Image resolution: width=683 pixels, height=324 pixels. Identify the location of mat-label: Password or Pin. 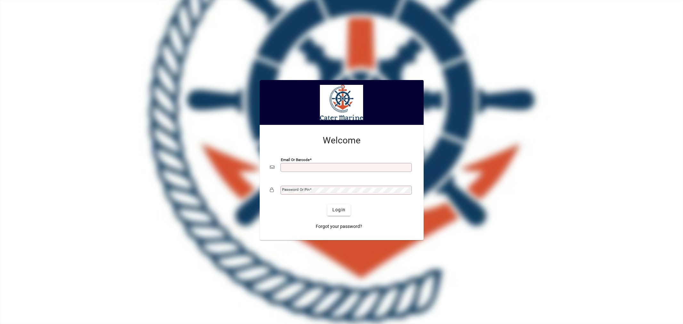
(296, 190).